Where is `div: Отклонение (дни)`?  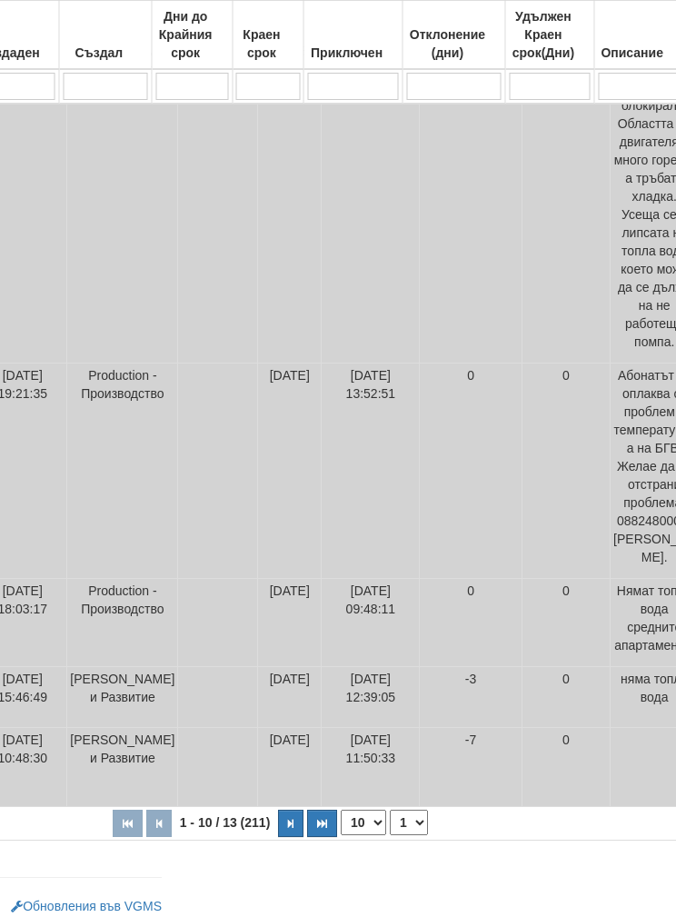 div: Отклонение (дни) is located at coordinates (455, 44).